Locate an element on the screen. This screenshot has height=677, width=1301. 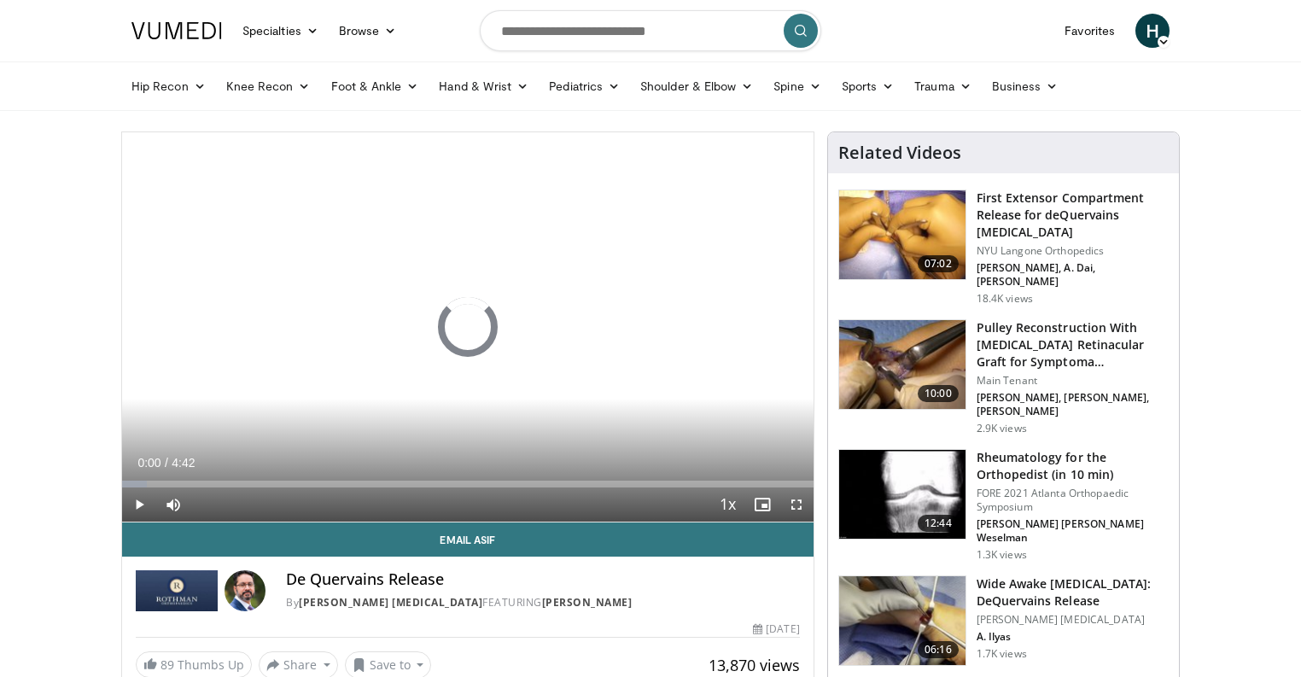
h3: Rheumatology for the Orthopedist (in 10 min) is located at coordinates (1072, 466).